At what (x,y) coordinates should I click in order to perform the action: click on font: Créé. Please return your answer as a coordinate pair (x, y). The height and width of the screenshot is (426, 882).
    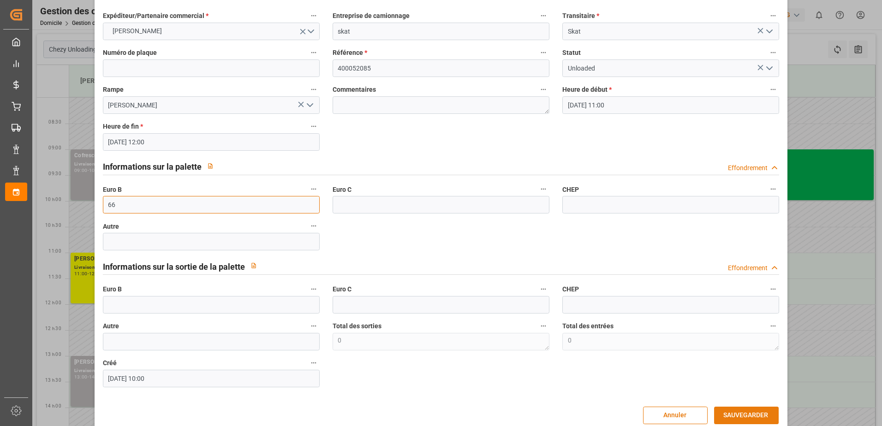
    Looking at the image, I should click on (110, 363).